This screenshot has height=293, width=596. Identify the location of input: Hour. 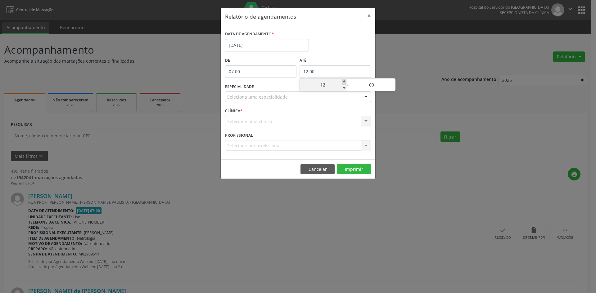
(323, 85).